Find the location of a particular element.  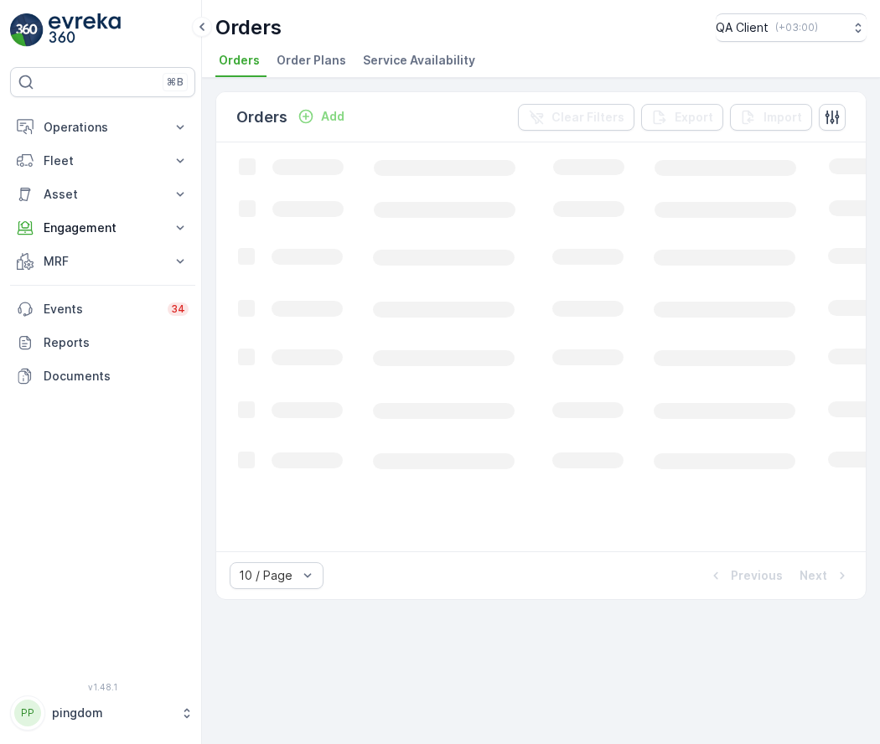

p: Engagement is located at coordinates (102, 228).